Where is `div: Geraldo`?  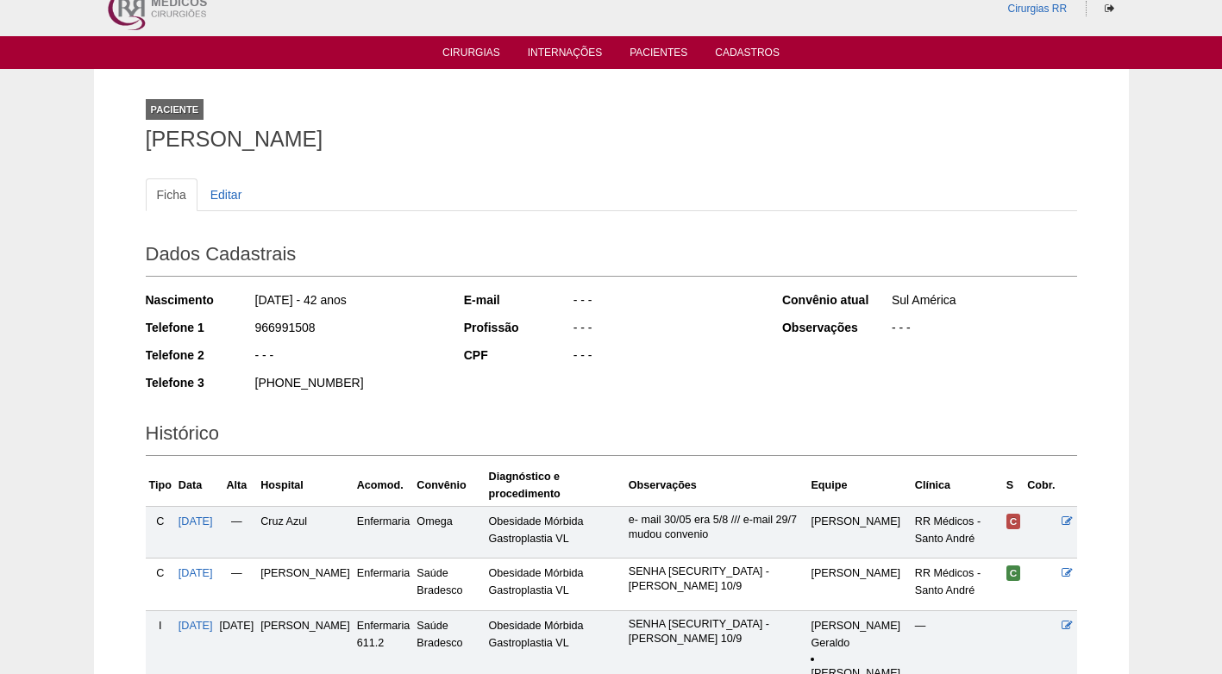
div: Geraldo is located at coordinates (859, 643).